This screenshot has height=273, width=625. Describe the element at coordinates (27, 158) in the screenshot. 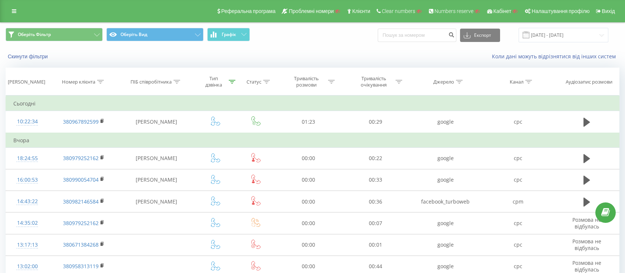

I see `div: 18:24:55` at that location.